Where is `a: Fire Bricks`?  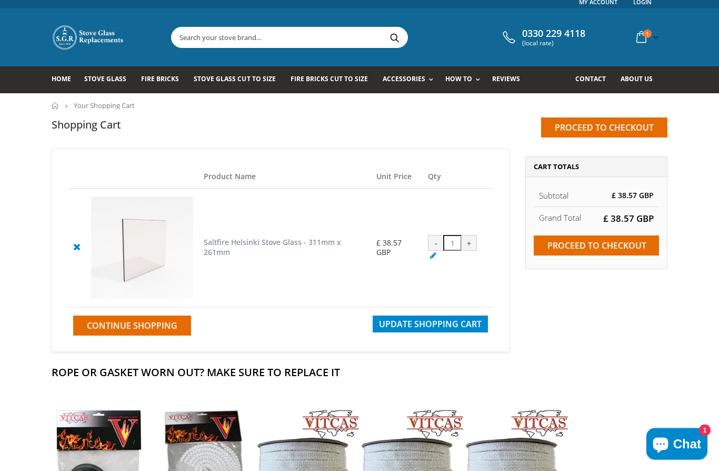
a: Fire Bricks is located at coordinates (164, 80).